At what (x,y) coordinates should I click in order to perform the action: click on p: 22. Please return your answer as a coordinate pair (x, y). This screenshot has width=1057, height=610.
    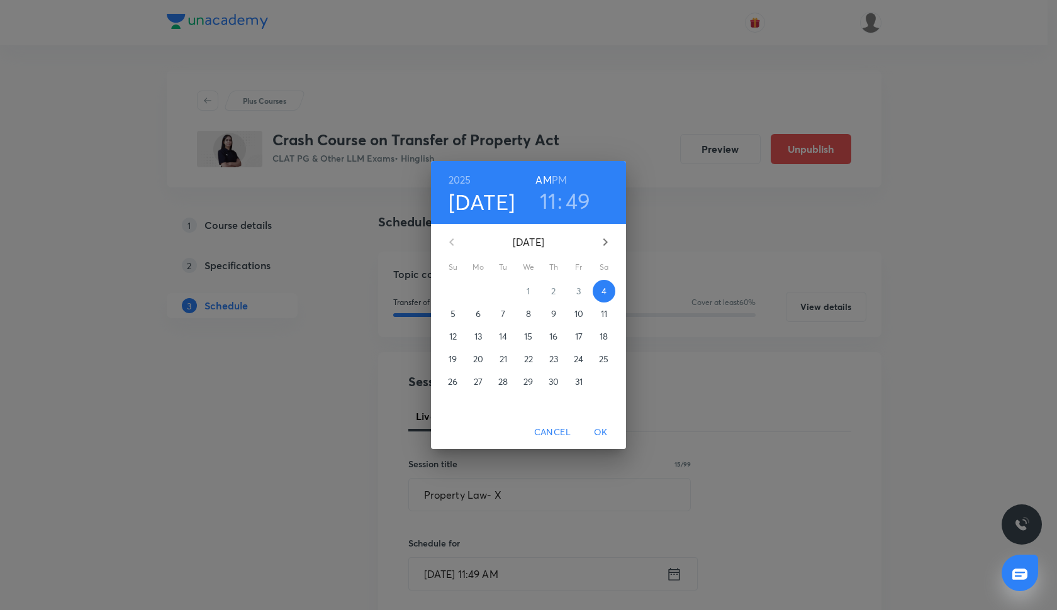
    Looking at the image, I should click on (528, 359).